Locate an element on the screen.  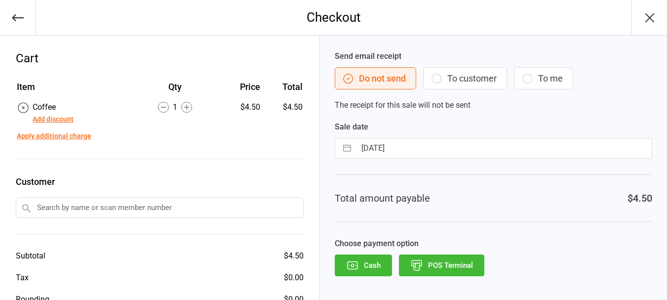
div: Subtotal is located at coordinates (31, 256).